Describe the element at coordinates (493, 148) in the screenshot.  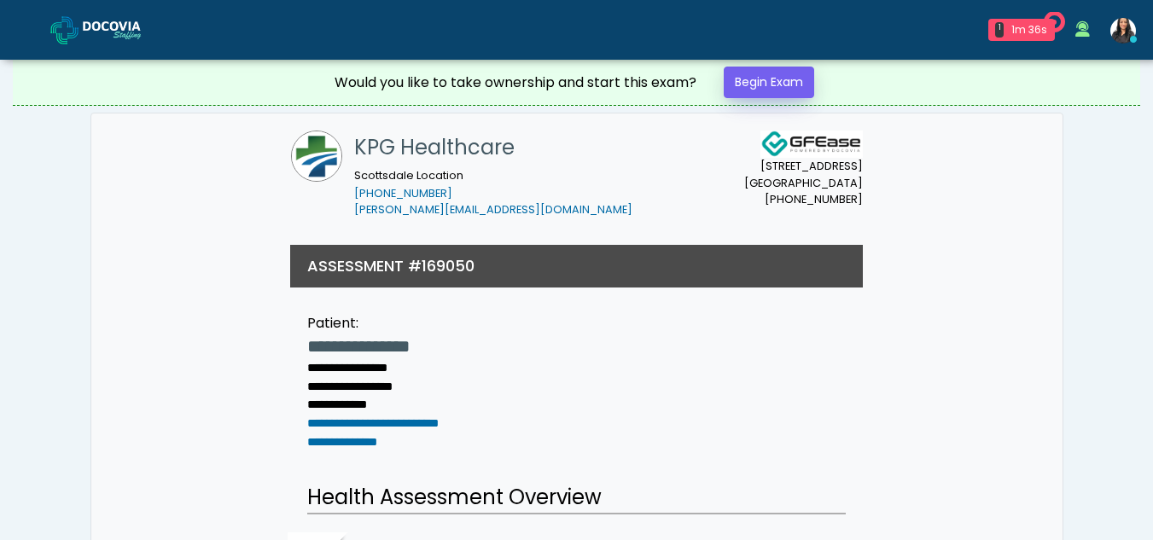
I see `h1: KPG Healthcare` at that location.